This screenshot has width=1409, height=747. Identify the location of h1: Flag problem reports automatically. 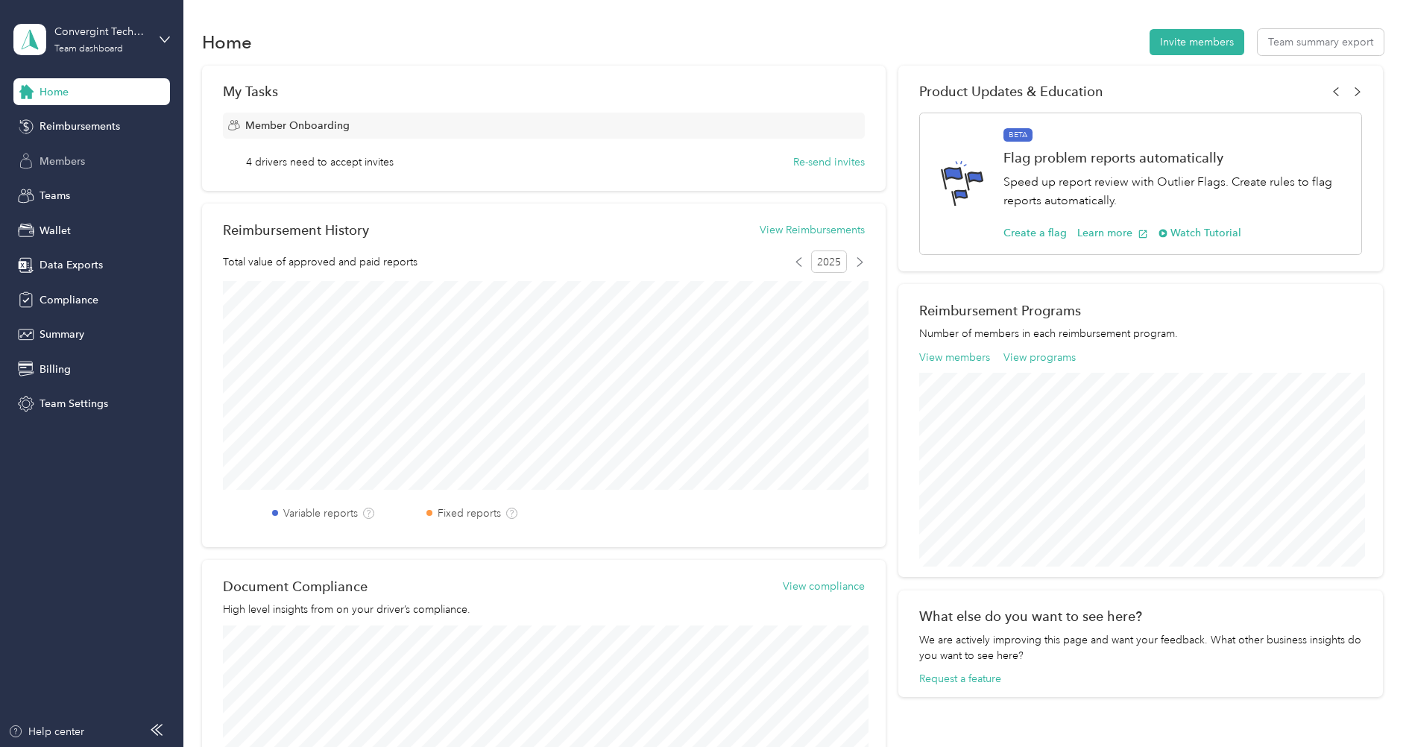
(1174, 157).